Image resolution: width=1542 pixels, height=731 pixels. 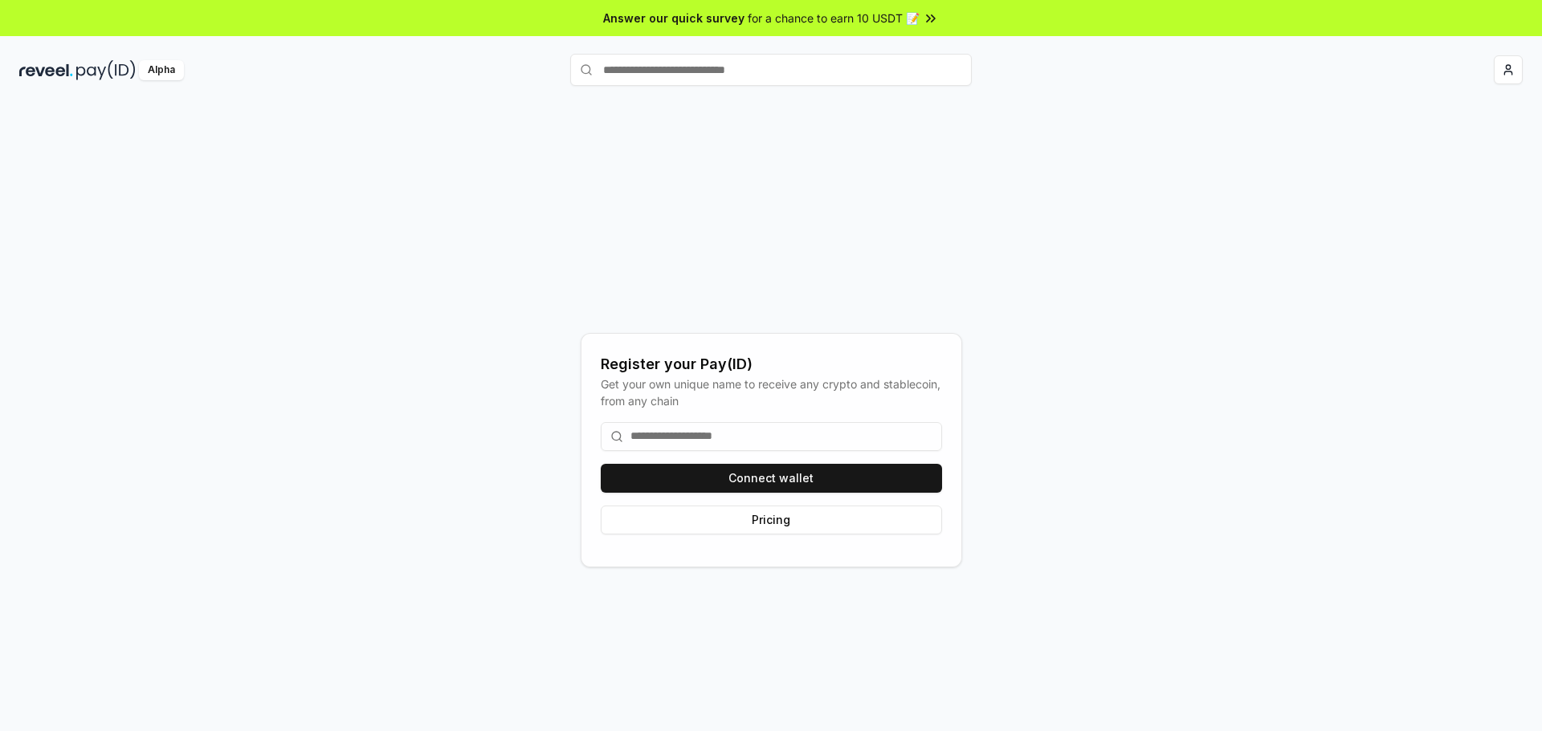 I want to click on div: Alpha, so click(x=161, y=70).